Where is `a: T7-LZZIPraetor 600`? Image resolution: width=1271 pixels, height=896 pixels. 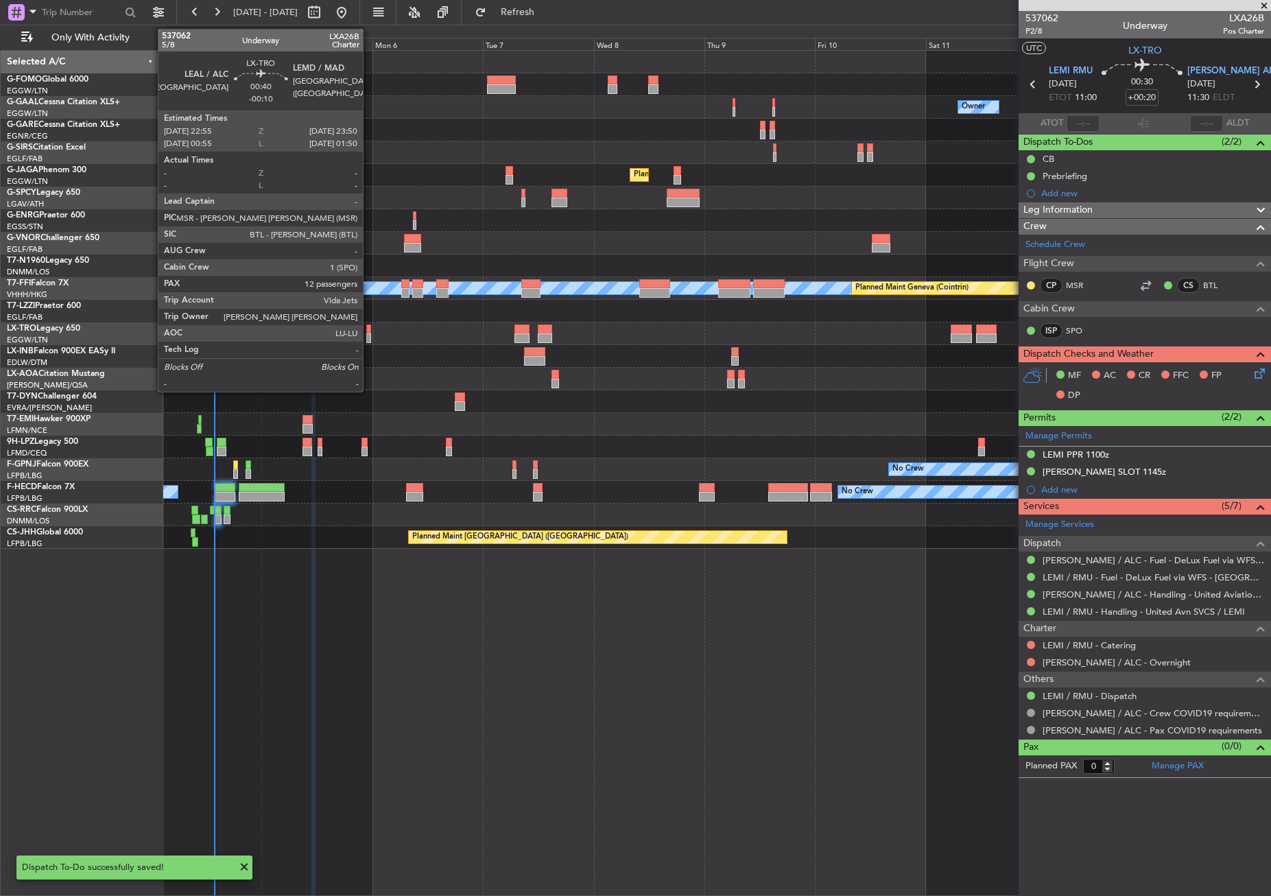 a: T7-LZZIPraetor 600 is located at coordinates (44, 306).